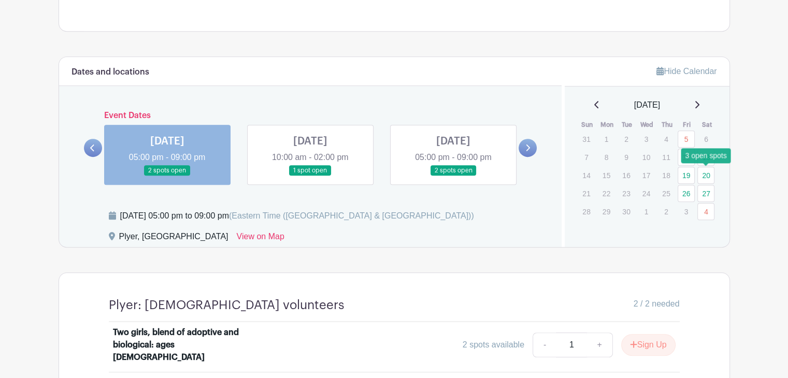 The height and width of the screenshot is (378, 788). What do you see at coordinates (707, 125) in the screenshot?
I see `th: Sat` at bounding box center [707, 125].